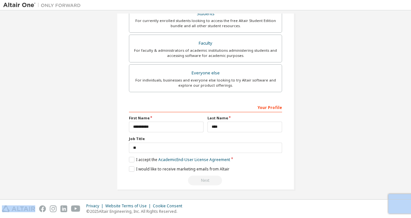 This screenshot has height=218, width=411. Describe the element at coordinates (96, 206) in the screenshot. I see `div: Privacy` at that location.